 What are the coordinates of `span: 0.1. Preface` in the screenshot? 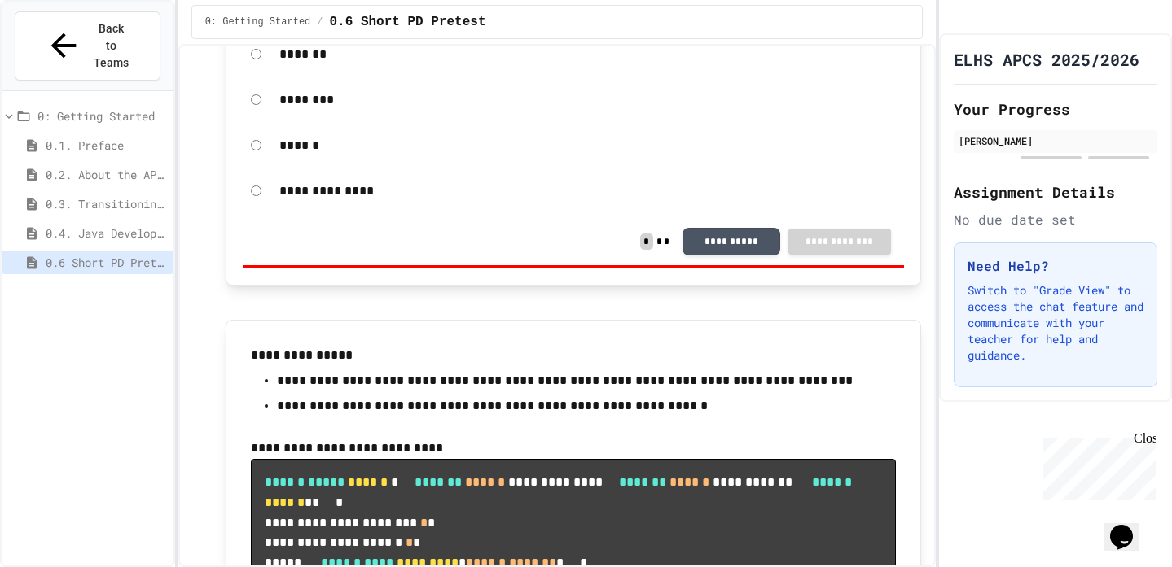 It's located at (106, 145).